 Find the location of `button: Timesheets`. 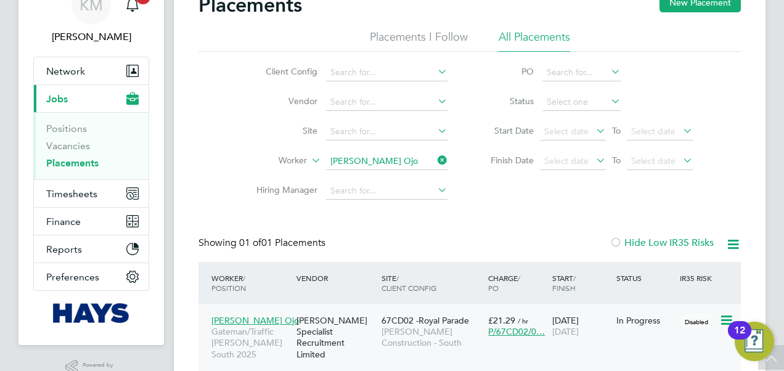

button: Timesheets is located at coordinates (91, 194).